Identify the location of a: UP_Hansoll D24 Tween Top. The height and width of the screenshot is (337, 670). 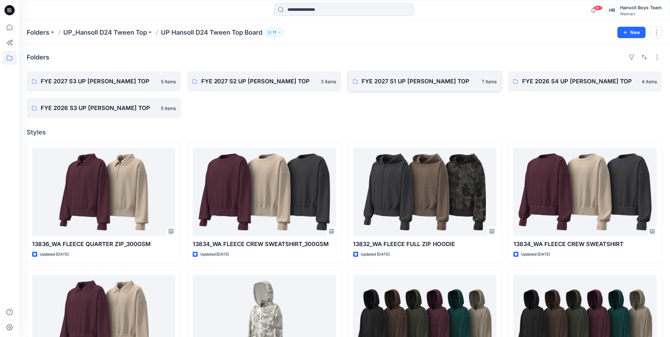
(105, 32).